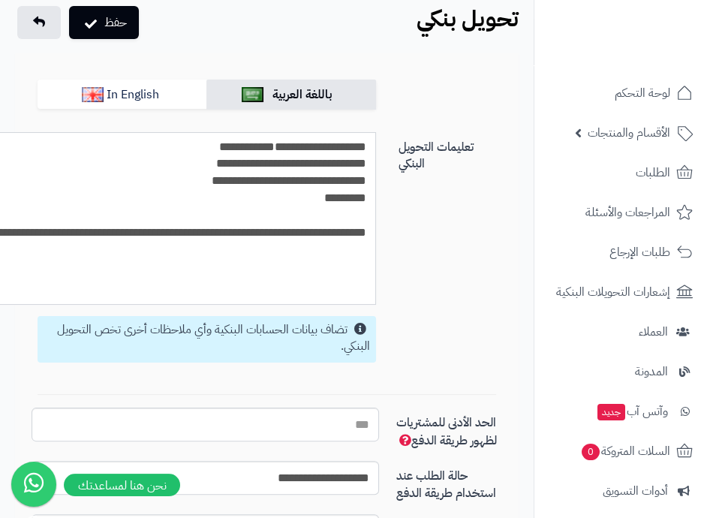  I want to click on img: ar.png, so click(252, 95).